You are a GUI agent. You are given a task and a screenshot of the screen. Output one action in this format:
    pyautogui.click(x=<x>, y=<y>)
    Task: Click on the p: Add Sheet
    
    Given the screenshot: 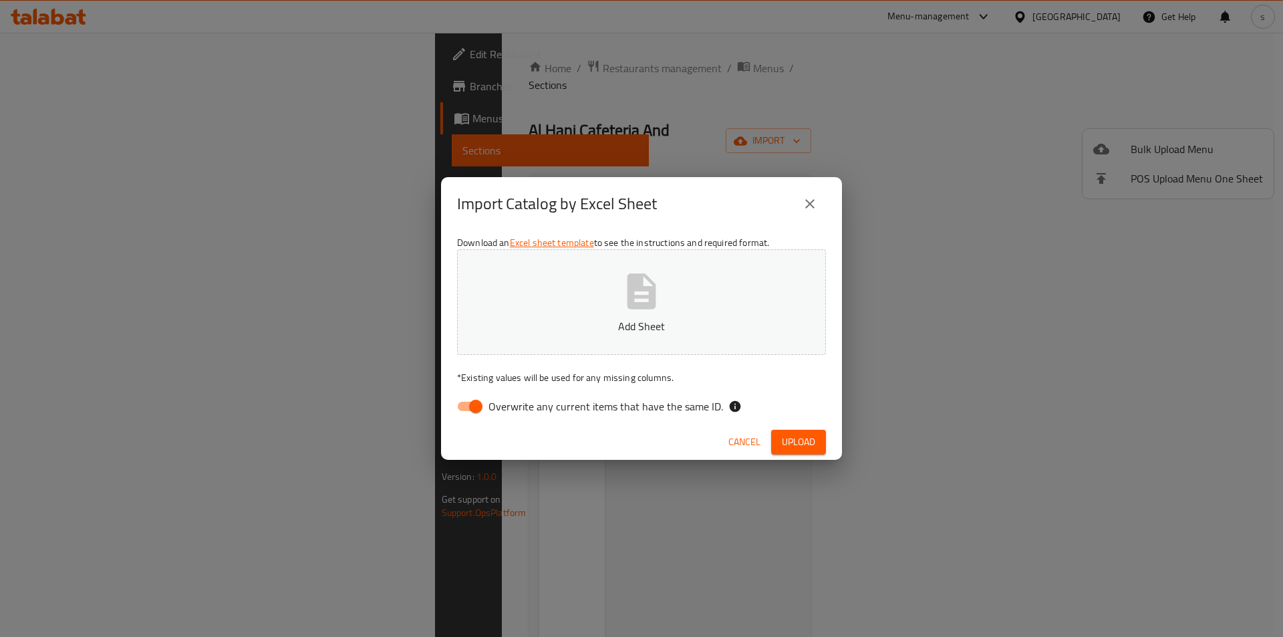 What is the action you would take?
    pyautogui.click(x=641, y=326)
    